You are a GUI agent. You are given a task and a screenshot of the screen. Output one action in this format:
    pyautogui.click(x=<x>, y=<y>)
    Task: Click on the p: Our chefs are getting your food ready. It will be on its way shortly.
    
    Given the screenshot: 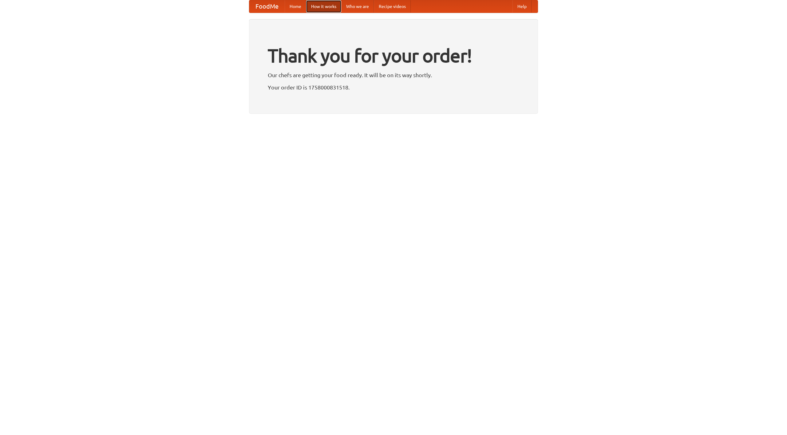 What is the action you would take?
    pyautogui.click(x=394, y=75)
    